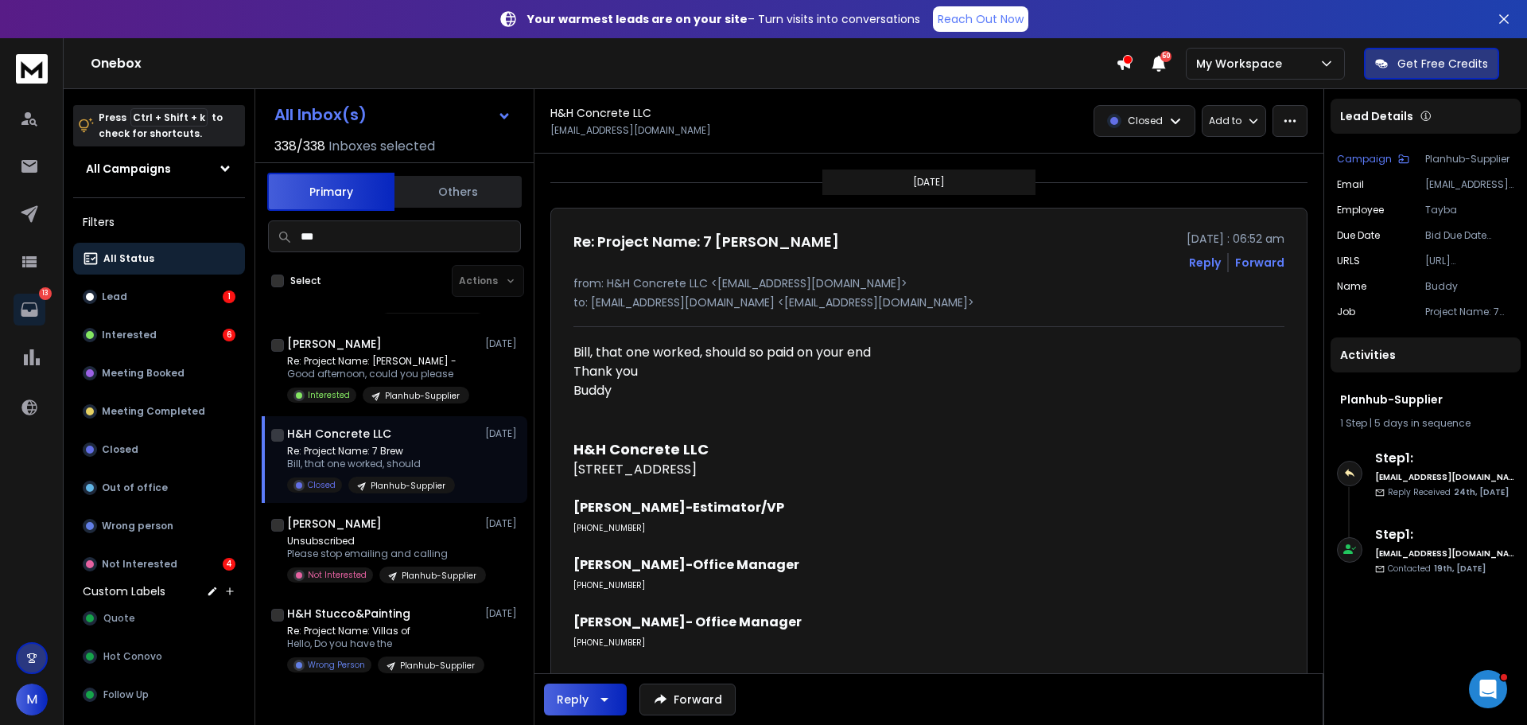 The image size is (1527, 725). I want to click on div: Buddy, so click(806, 390).